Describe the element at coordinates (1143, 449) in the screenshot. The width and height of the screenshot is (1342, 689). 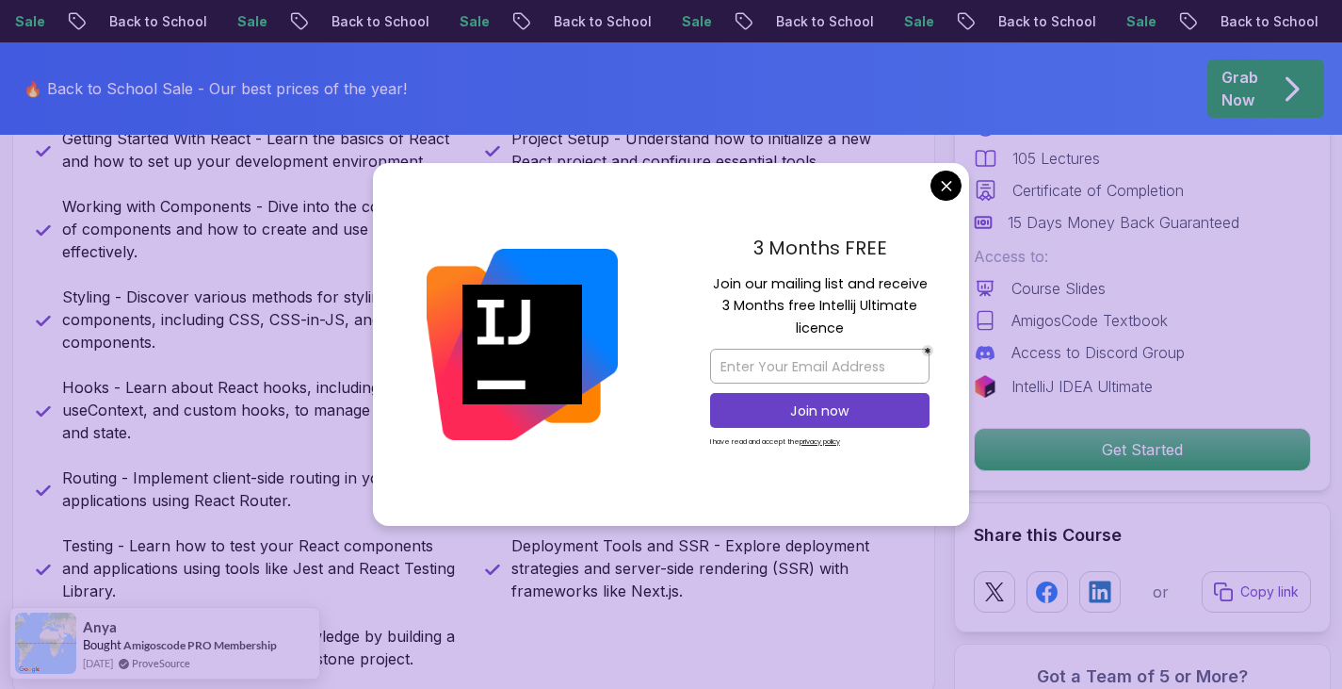
I see `button: Get Started` at that location.